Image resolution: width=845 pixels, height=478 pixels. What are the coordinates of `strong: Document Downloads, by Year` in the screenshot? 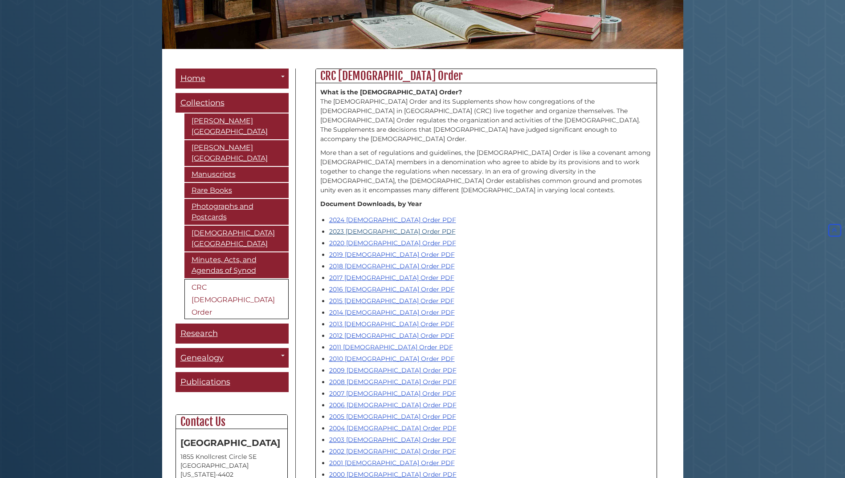 It's located at (371, 204).